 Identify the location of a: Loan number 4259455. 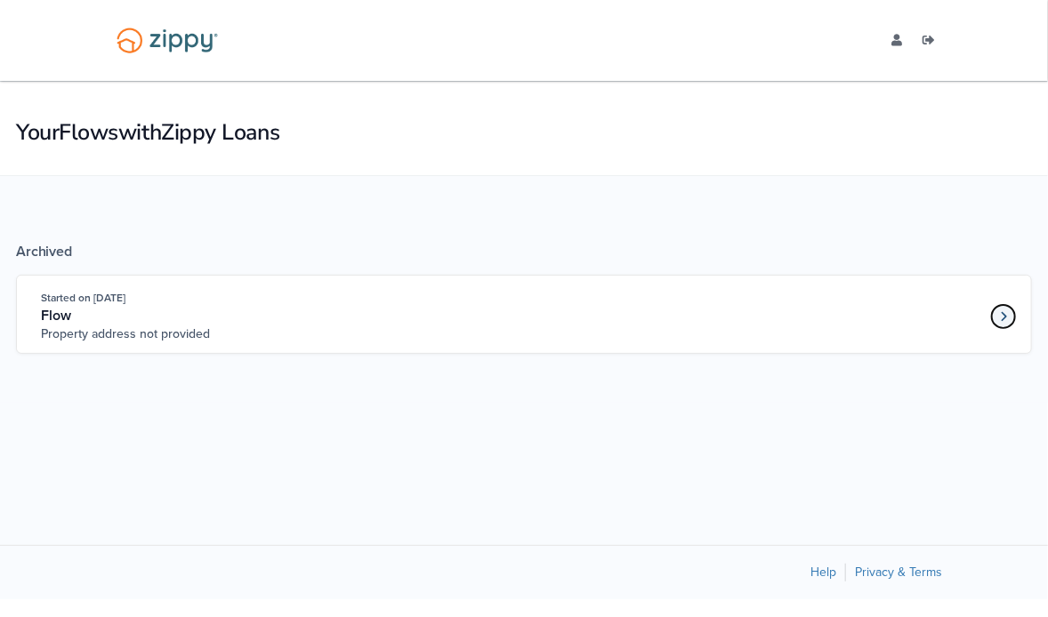
(1003, 317).